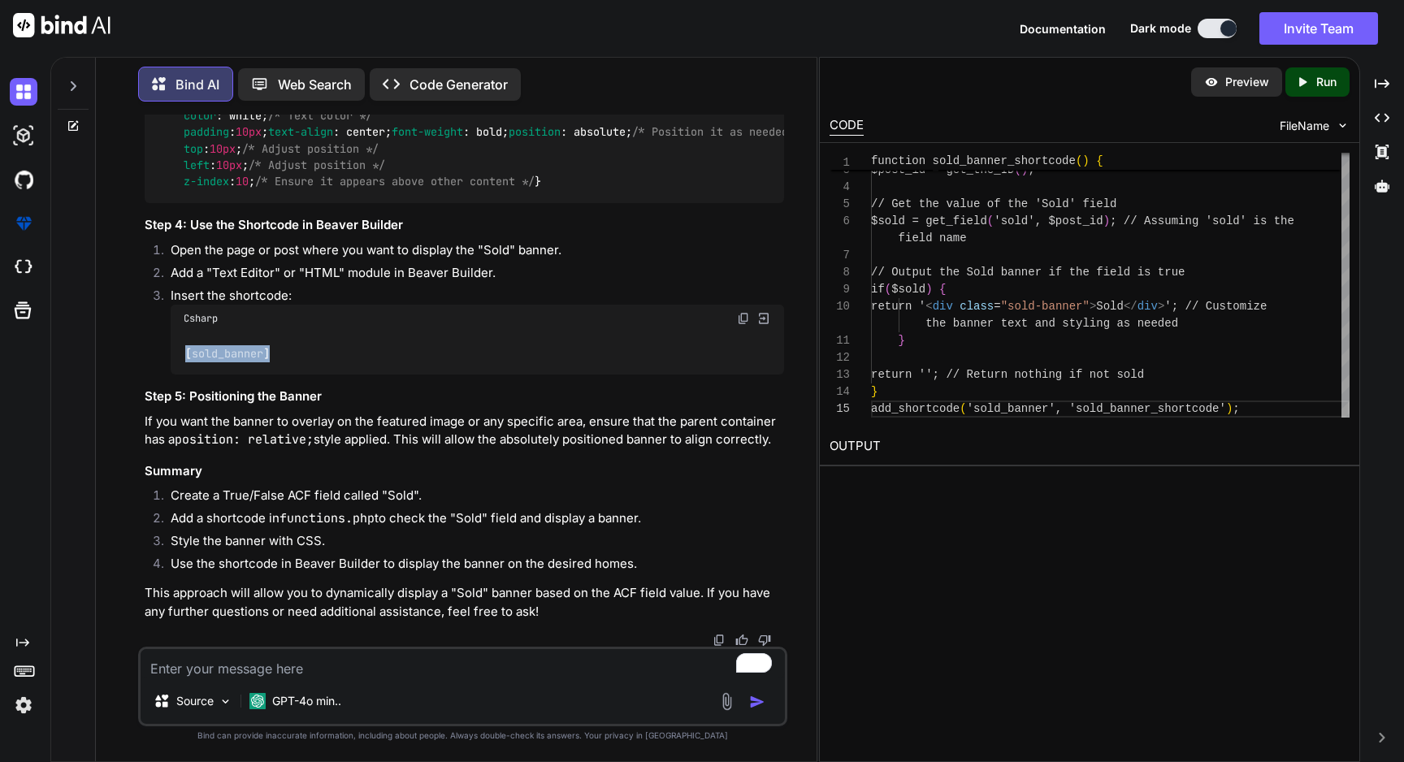 This screenshot has height=762, width=1404. What do you see at coordinates (24, 223) in the screenshot?
I see `img: premium` at bounding box center [24, 223].